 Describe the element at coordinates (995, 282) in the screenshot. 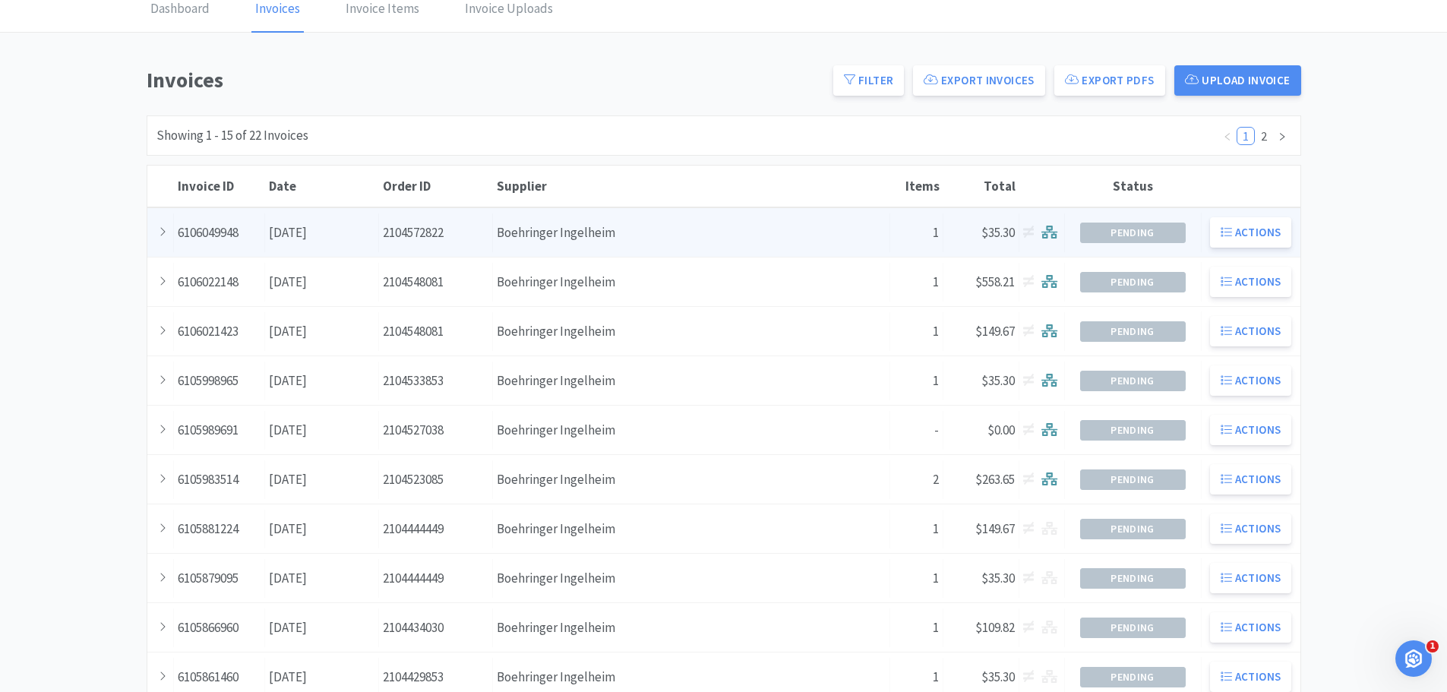

I see `span: $558.21` at that location.